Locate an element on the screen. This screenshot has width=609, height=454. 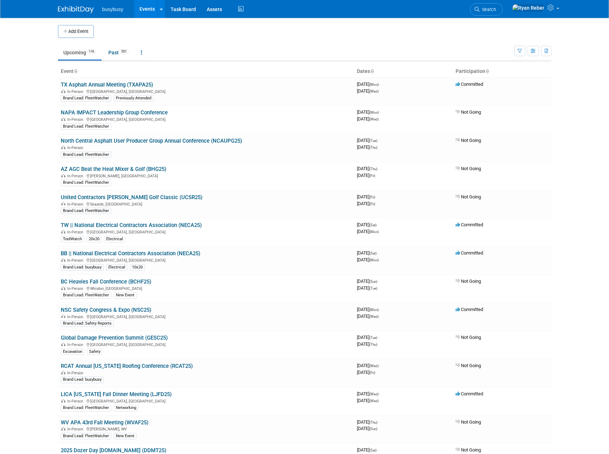
span: (Tue) is located at coordinates (373, 141).